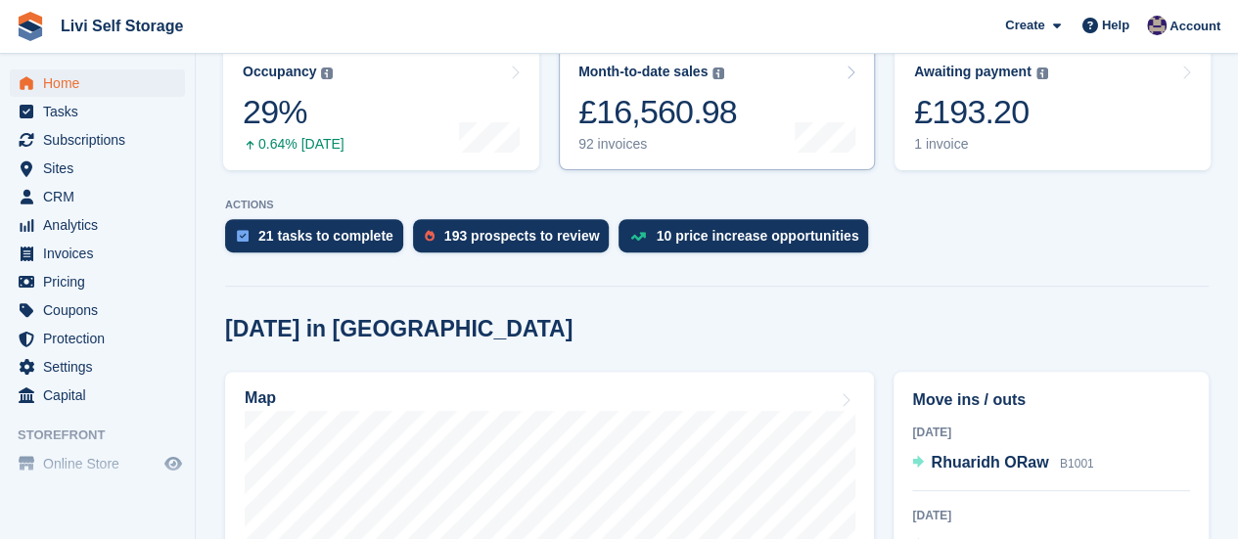  What do you see at coordinates (521, 236) in the screenshot?
I see `div: 193 prospects to review` at bounding box center [521, 236].